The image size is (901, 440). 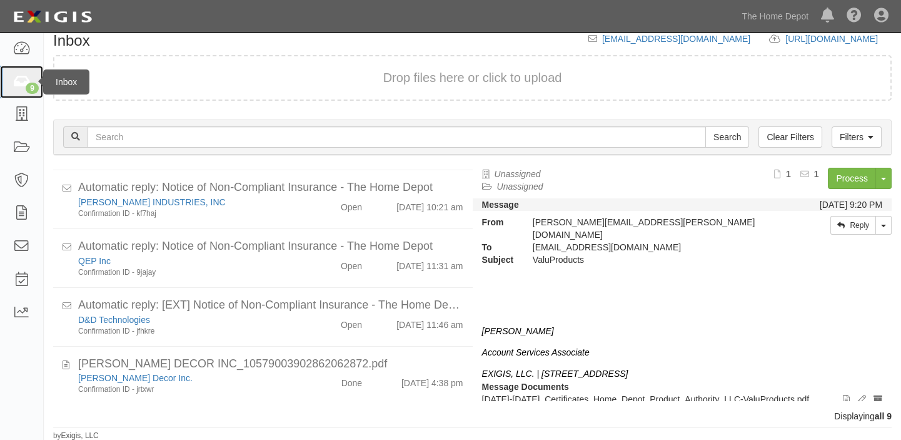 What do you see at coordinates (114, 320) in the screenshot?
I see `a: D&D Technologies` at bounding box center [114, 320].